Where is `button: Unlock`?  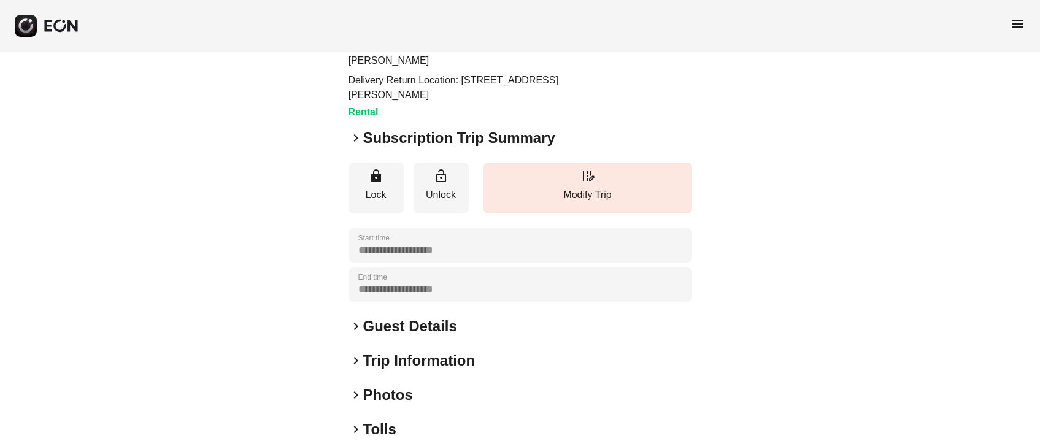 button: Unlock is located at coordinates (441, 188).